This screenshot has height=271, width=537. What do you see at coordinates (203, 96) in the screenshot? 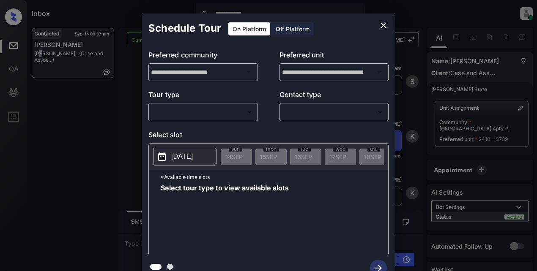
I see `p: Tour type` at bounding box center [203, 96].